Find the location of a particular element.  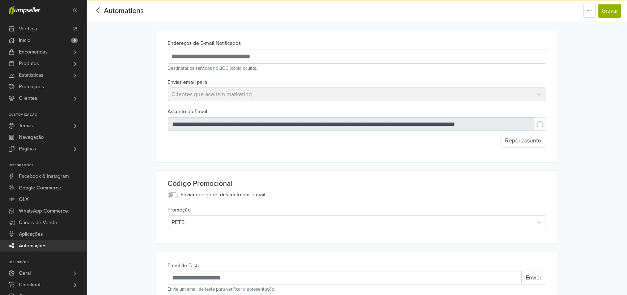

span: Google Commerce is located at coordinates (40, 188).